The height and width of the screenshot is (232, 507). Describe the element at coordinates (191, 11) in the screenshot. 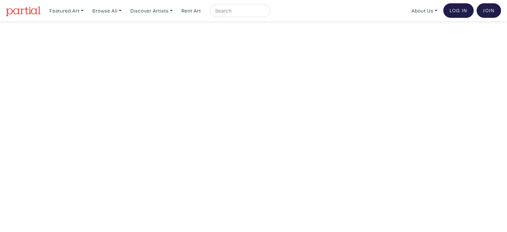

I see `a: Rent Art` at that location.